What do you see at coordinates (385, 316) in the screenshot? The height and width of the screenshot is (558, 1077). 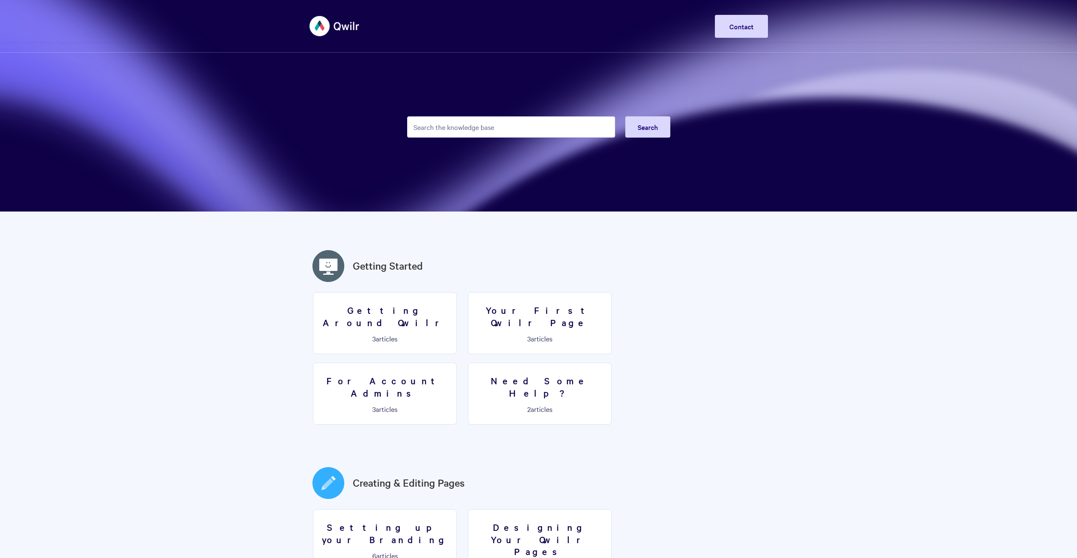 I see `h3: Getting Around Qwilr` at bounding box center [385, 316].